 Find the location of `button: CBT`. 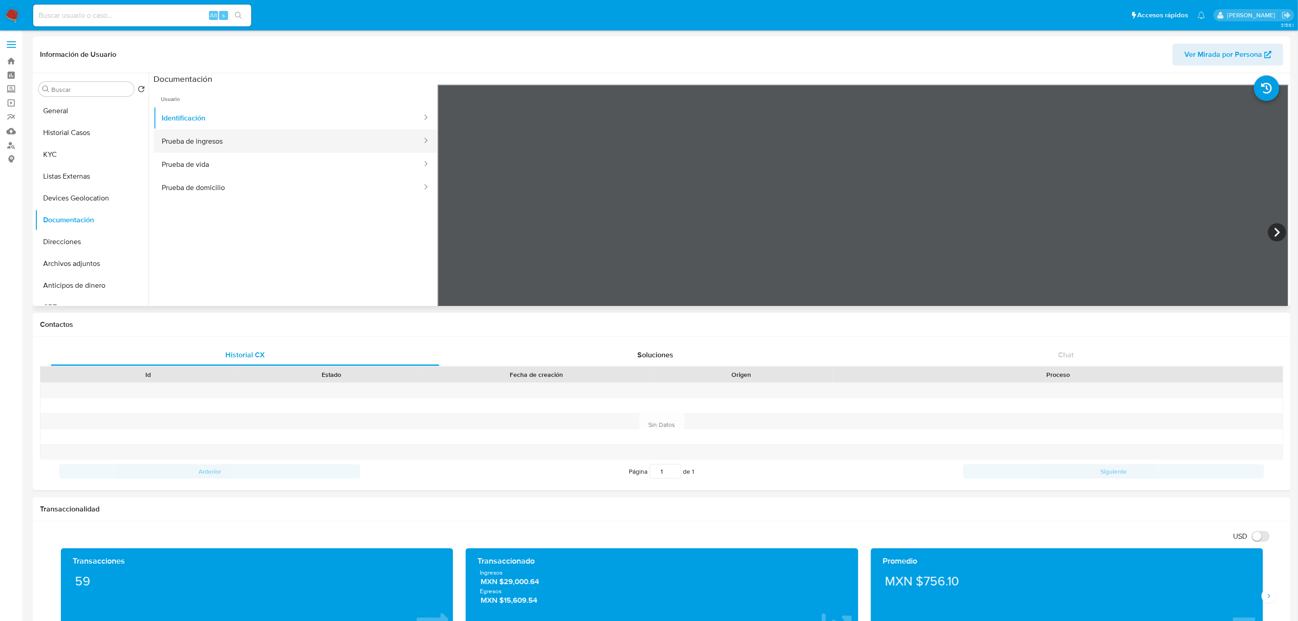

button: CBT is located at coordinates (92, 307).